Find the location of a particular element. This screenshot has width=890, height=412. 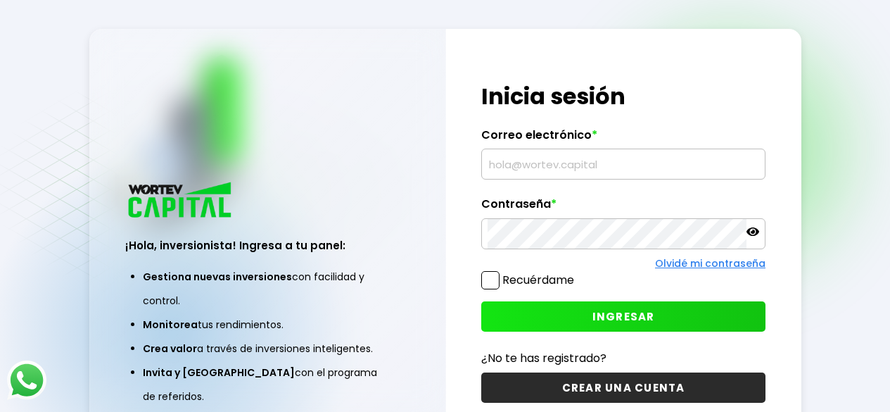

label: Contraseña is located at coordinates (623, 208).